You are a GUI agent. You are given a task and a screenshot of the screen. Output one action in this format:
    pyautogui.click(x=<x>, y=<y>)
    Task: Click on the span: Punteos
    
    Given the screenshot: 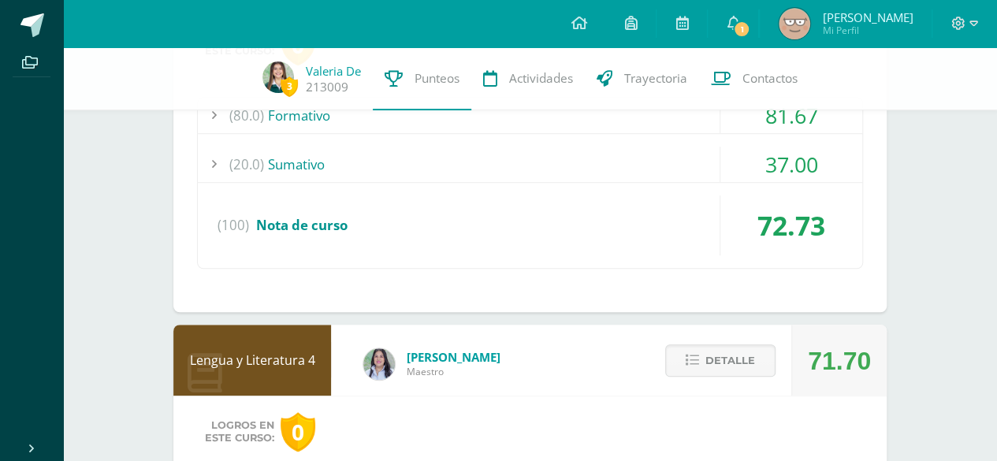 What is the action you would take?
    pyautogui.click(x=437, y=78)
    